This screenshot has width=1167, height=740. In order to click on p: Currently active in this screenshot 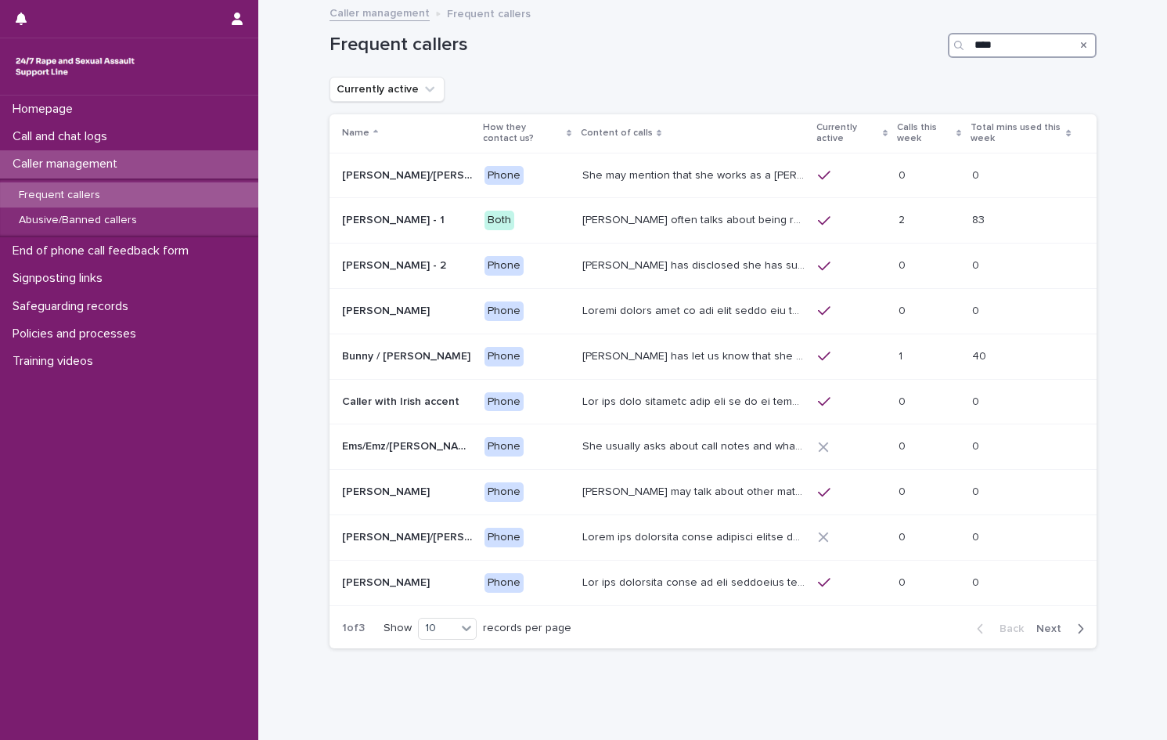, I will do `click(848, 133)`.